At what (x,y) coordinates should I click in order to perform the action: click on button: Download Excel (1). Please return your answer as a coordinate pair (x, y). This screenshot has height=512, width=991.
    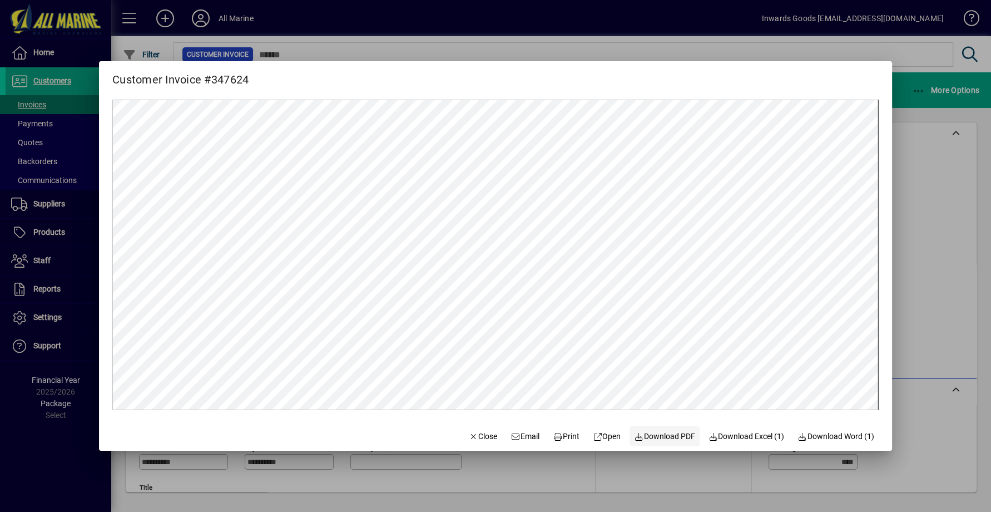
    Looking at the image, I should click on (747, 436).